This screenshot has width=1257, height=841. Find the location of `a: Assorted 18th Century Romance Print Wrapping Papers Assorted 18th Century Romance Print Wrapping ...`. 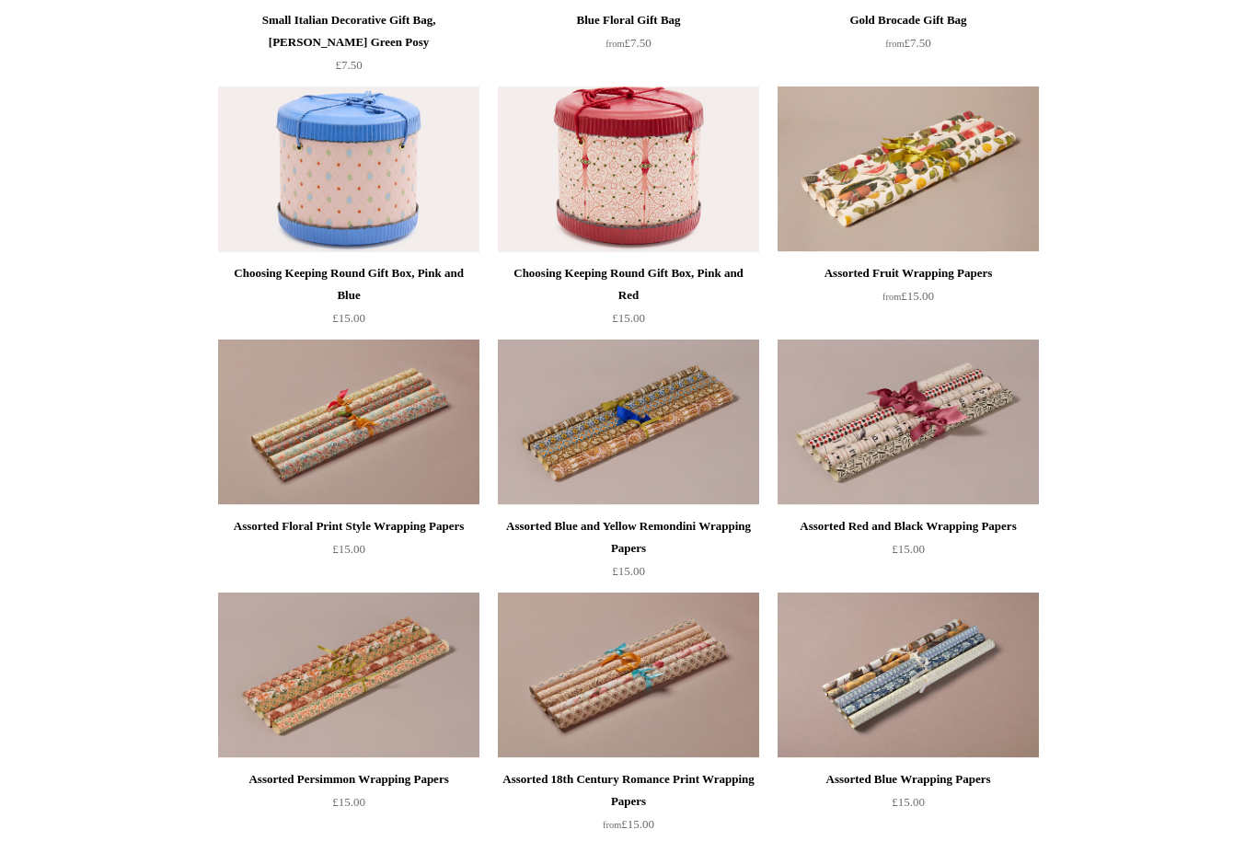

a: Assorted 18th Century Romance Print Wrapping Papers Assorted 18th Century Romance Print Wrapping ... is located at coordinates (629, 676).